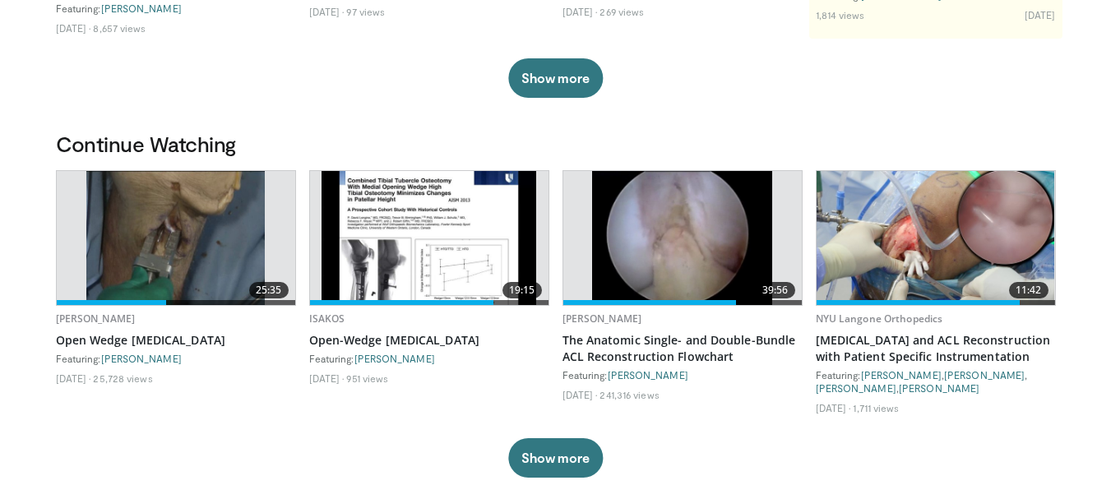  What do you see at coordinates (683, 349) in the screenshot?
I see `a: The Anatomic Single- and Double-Bundle ACL Reconstruction Flowchart` at bounding box center [683, 349].